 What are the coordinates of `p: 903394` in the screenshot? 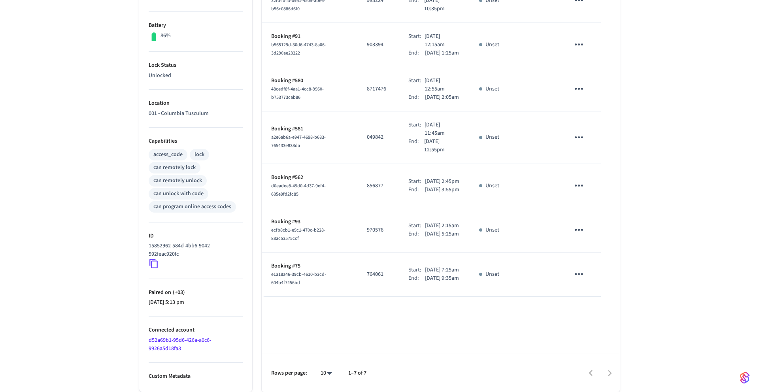 It's located at (378, 45).